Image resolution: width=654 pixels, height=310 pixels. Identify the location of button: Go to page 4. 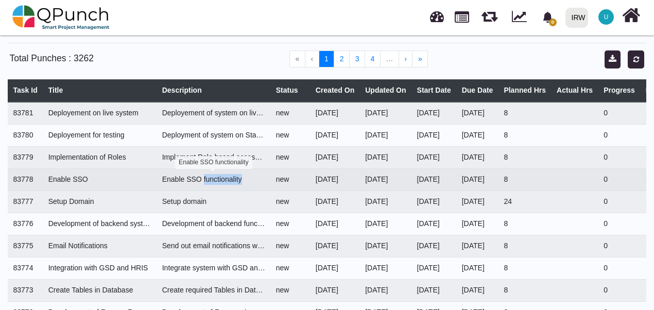
(372, 59).